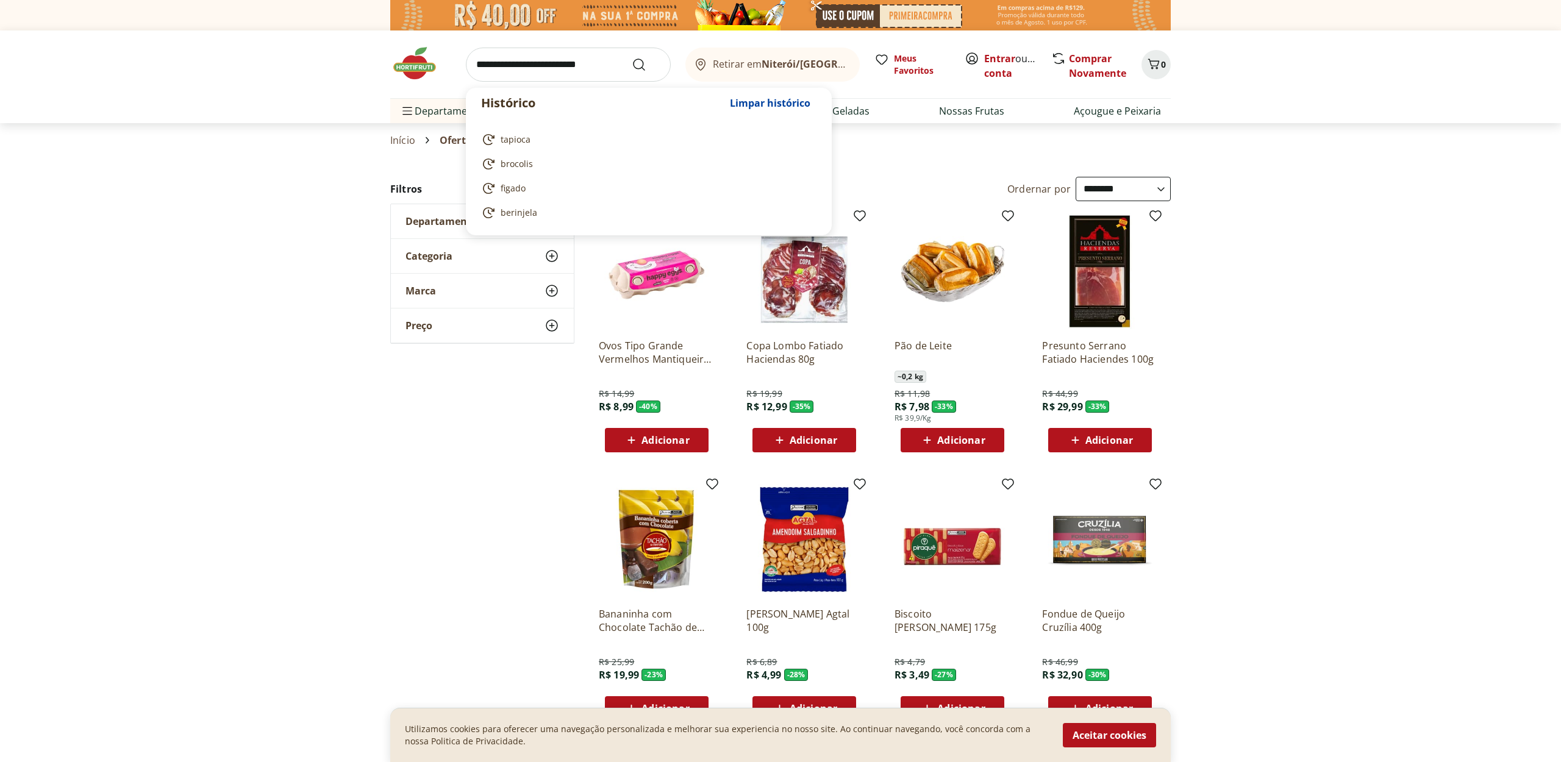 The height and width of the screenshot is (762, 1561). I want to click on span: - 35 %, so click(802, 407).